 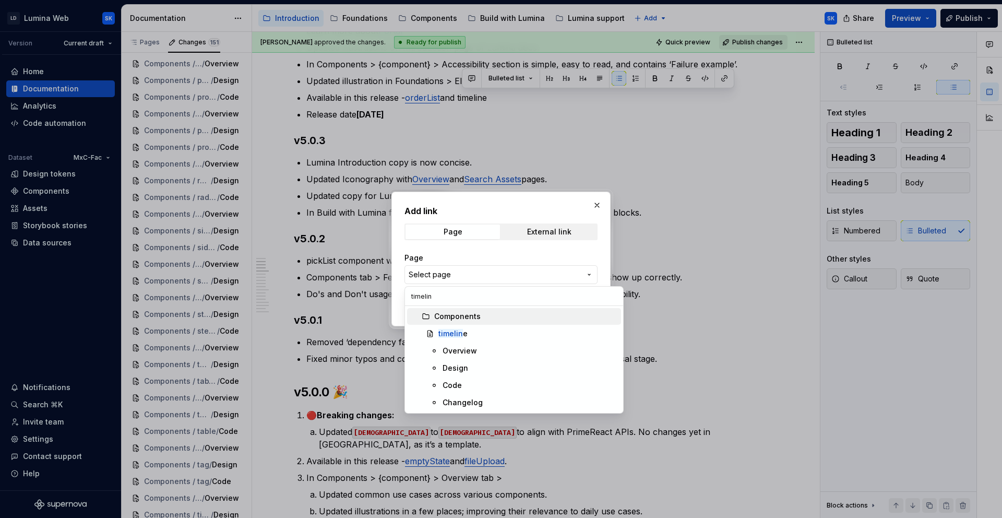 What do you see at coordinates (450, 333) in the screenshot?
I see `mark: timelin` at bounding box center [450, 333].